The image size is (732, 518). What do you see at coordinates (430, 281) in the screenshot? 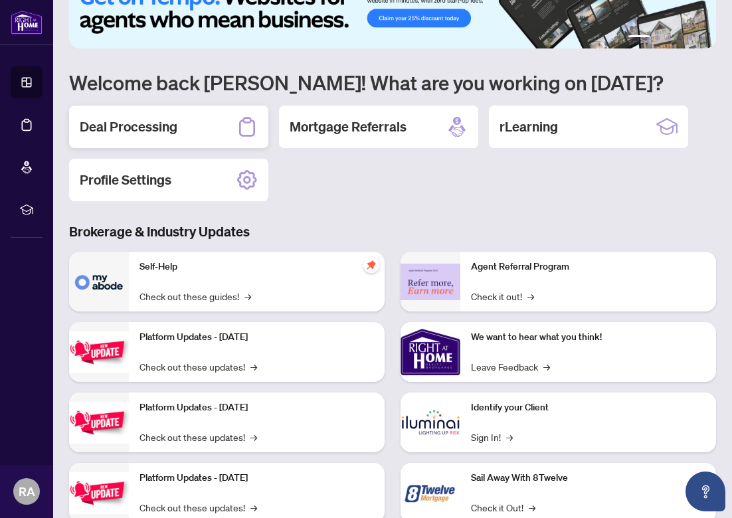
I see `img: Agent Referral Program` at bounding box center [430, 281].